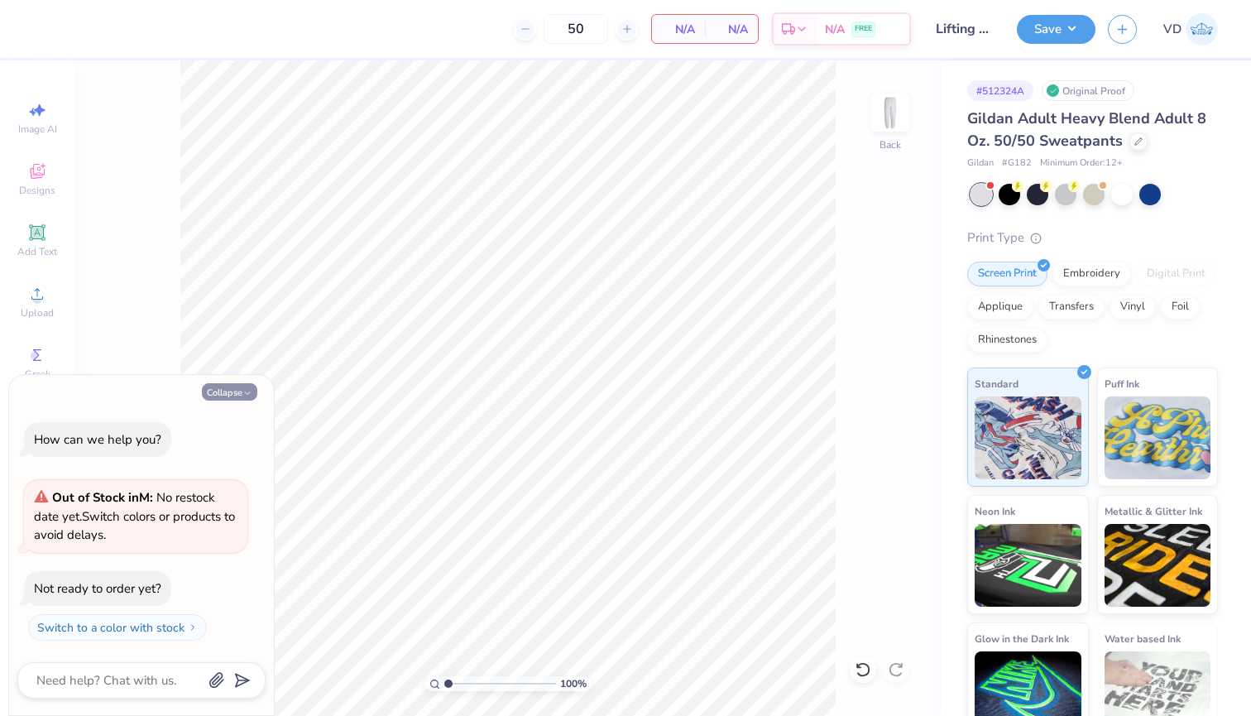 The height and width of the screenshot is (716, 1251). I want to click on span: No restock date yet., so click(124, 506).